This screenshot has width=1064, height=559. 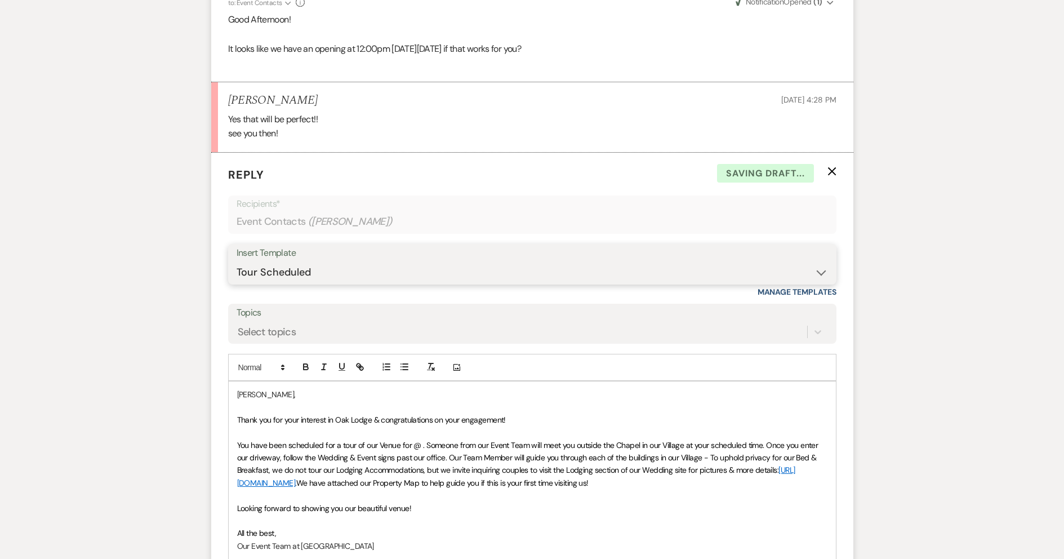 I want to click on span: Thank you for your interest in Oak Lodge & congratulations on your engagement!, so click(x=371, y=420).